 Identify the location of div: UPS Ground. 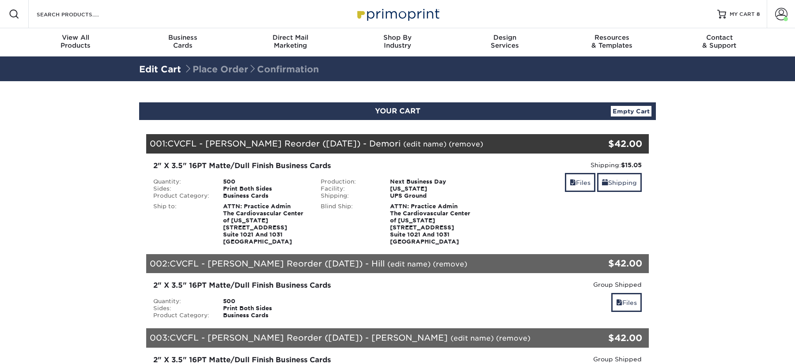
(432, 196).